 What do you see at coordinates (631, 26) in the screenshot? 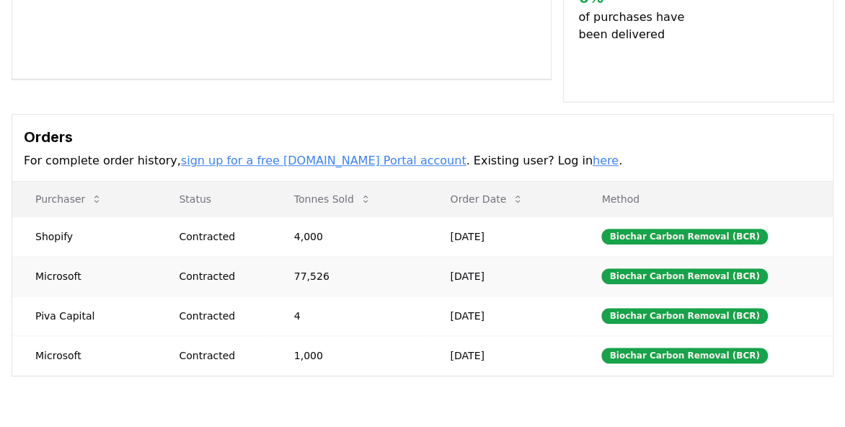
I see `p: of purchases have been delivered` at bounding box center [631, 26].